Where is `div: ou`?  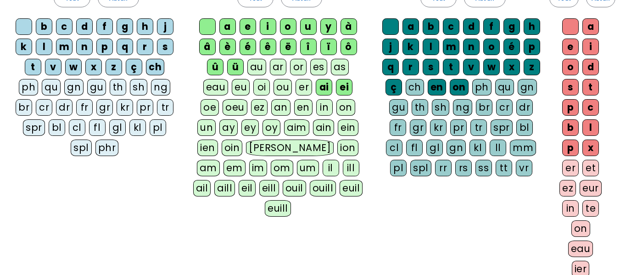 div: ou is located at coordinates (283, 87).